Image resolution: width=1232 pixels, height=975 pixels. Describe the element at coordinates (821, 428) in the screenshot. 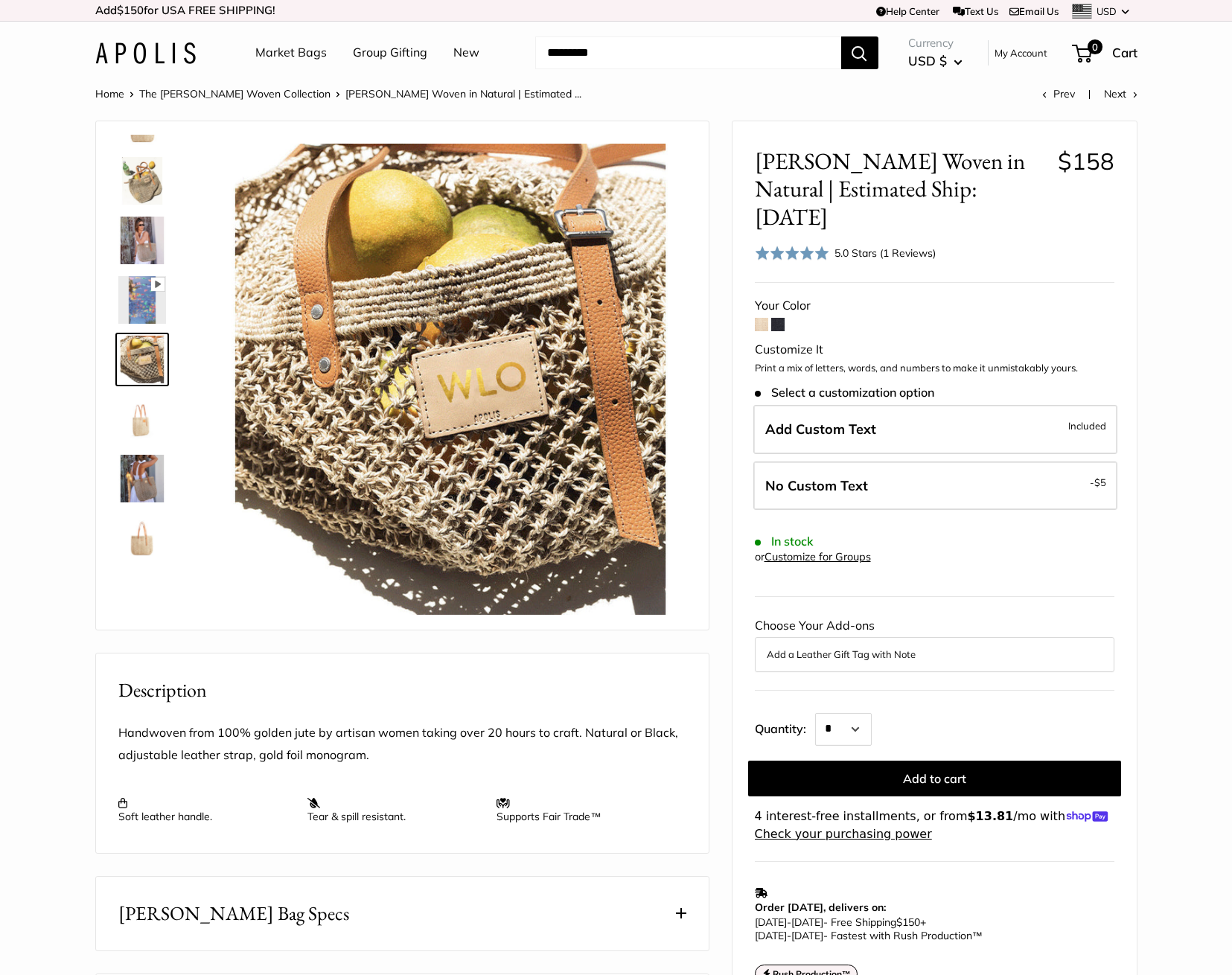

I see `span: Add Custom Text` at that location.